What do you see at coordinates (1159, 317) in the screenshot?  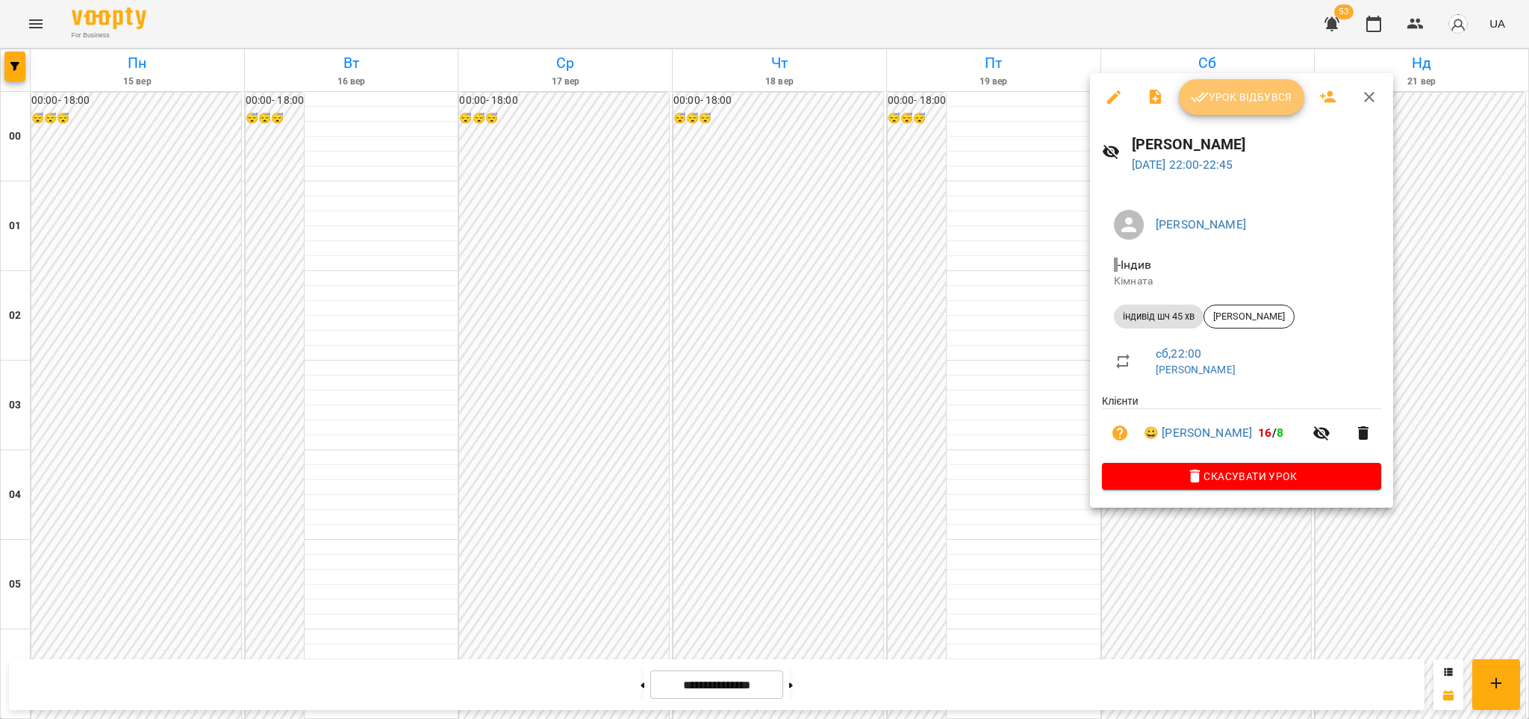 I see `span: індивід шч 45 хв` at bounding box center [1159, 317].